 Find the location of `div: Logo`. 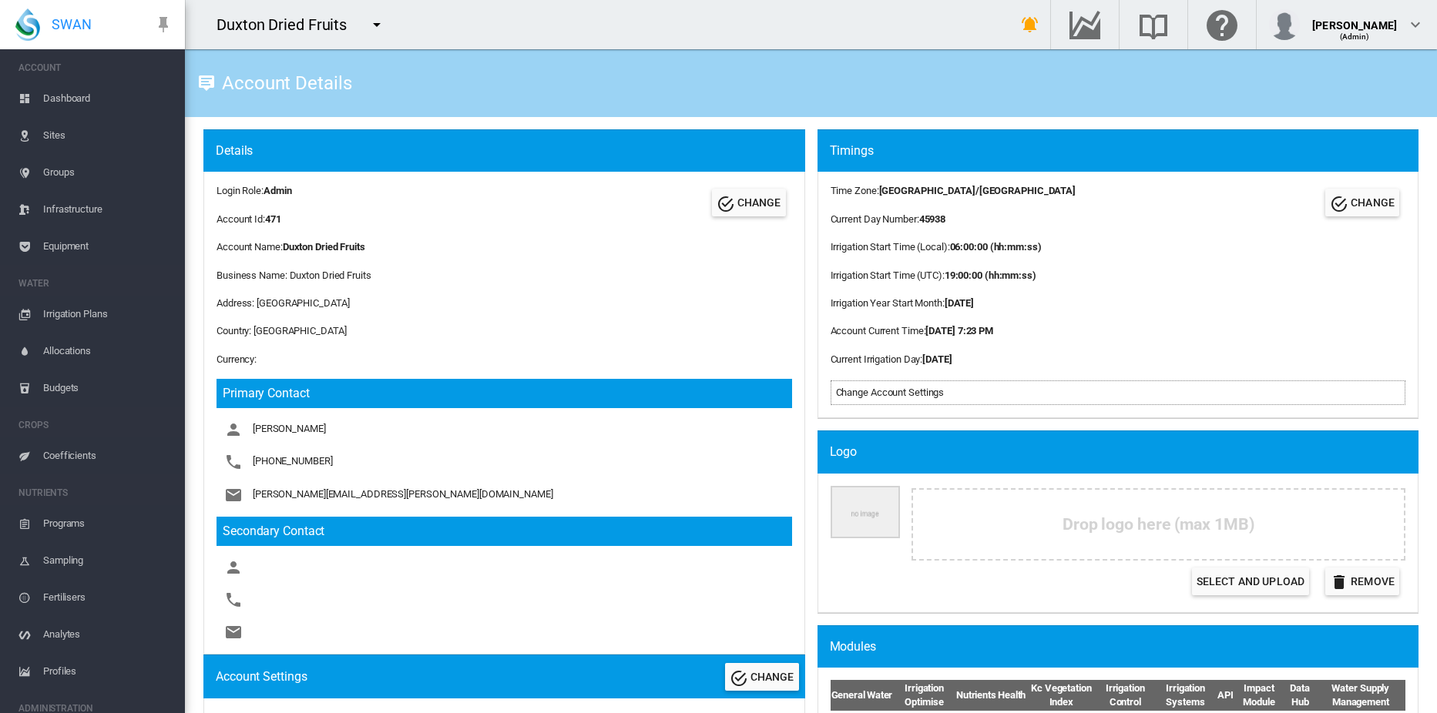

div: Logo is located at coordinates (1124, 452).